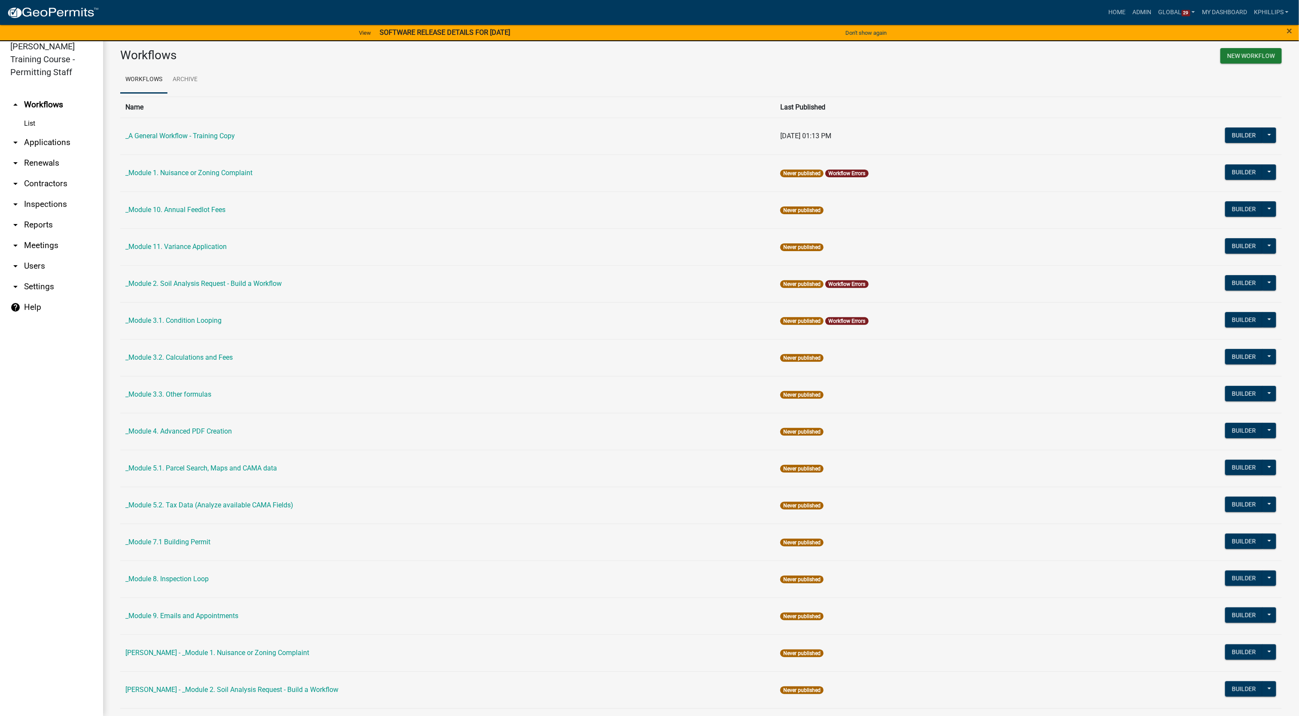 The width and height of the screenshot is (1299, 716). Describe the element at coordinates (176, 247) in the screenshot. I see `a: _Module 11. Variance Application` at that location.